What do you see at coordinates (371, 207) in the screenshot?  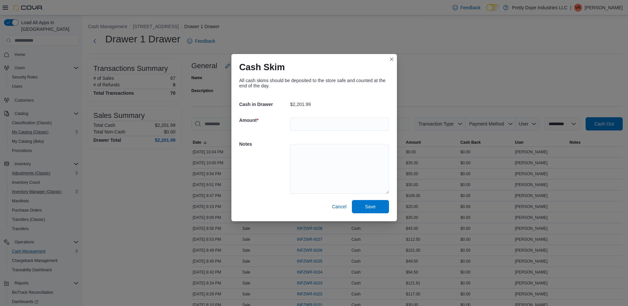 I see `button: Save` at bounding box center [371, 207].